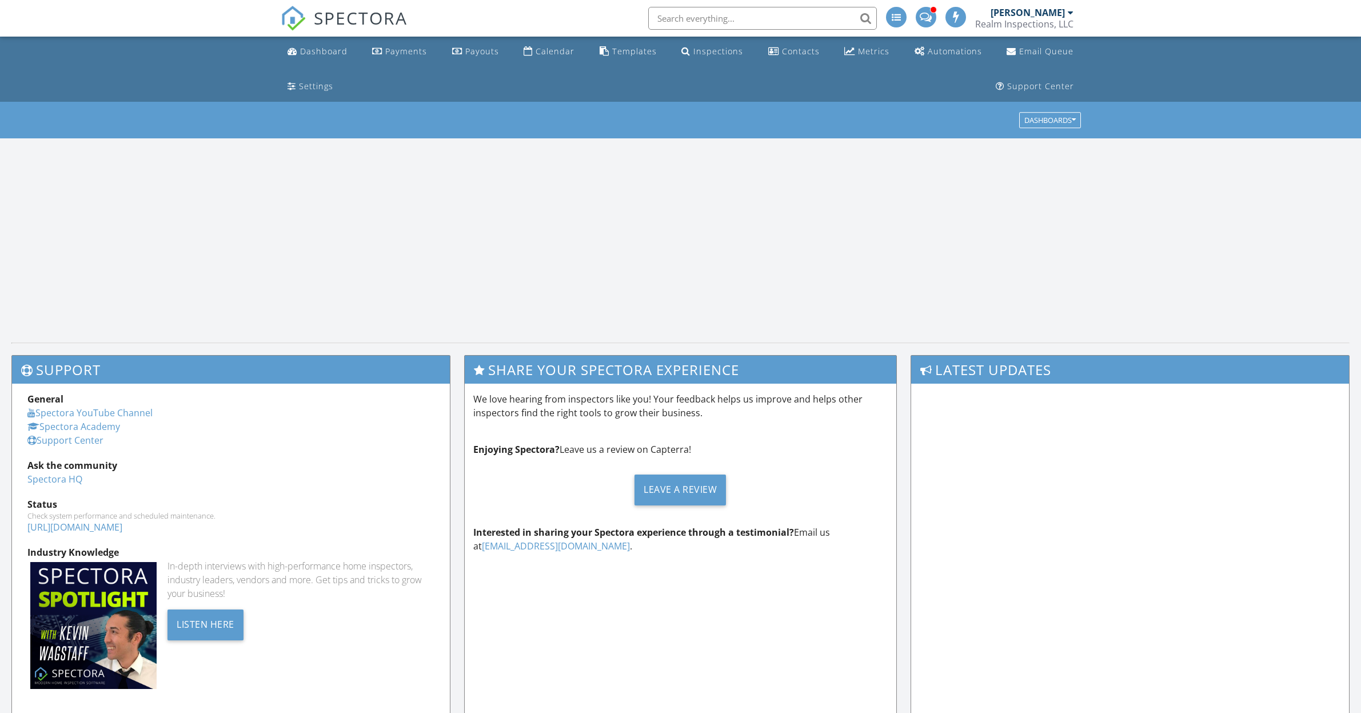 The height and width of the screenshot is (713, 1361). What do you see at coordinates (324, 51) in the screenshot?
I see `div: Dashboard` at bounding box center [324, 51].